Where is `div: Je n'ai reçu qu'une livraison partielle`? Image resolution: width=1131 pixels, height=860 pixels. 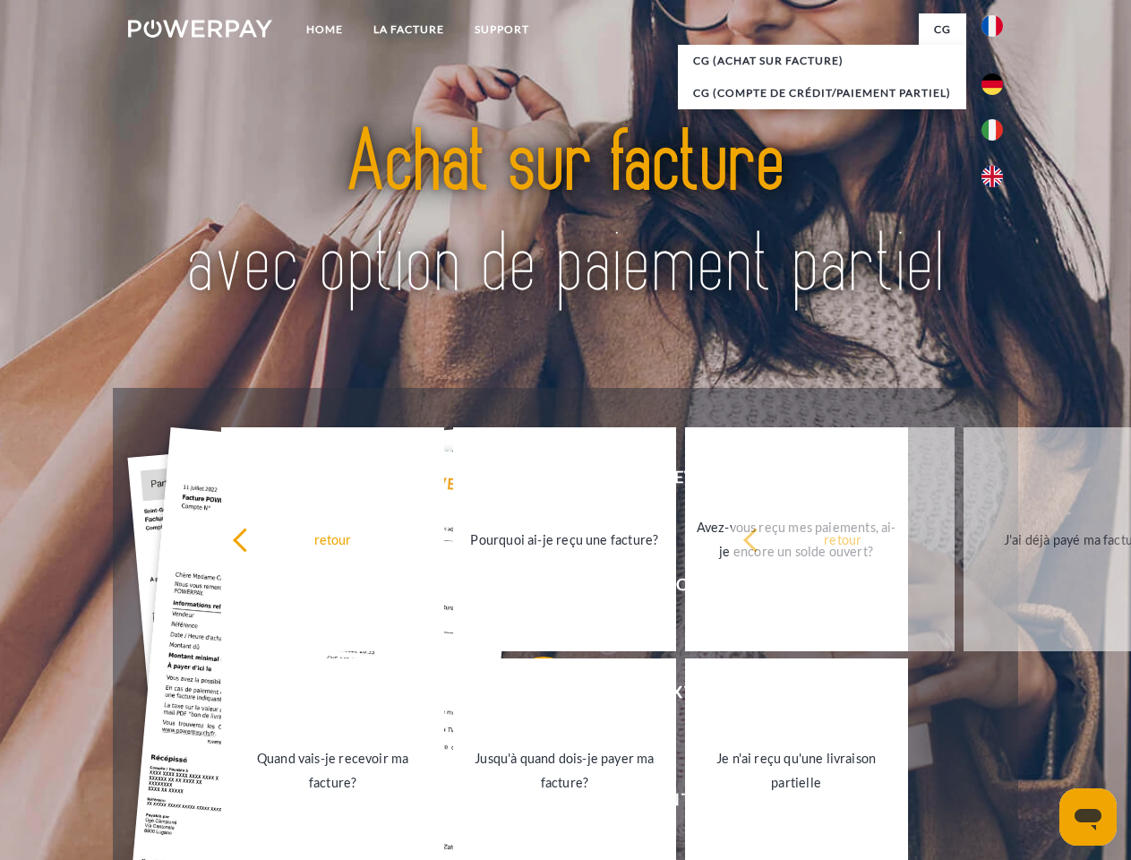
div: Je n'ai reçu qu'une livraison partielle is located at coordinates (796, 770).